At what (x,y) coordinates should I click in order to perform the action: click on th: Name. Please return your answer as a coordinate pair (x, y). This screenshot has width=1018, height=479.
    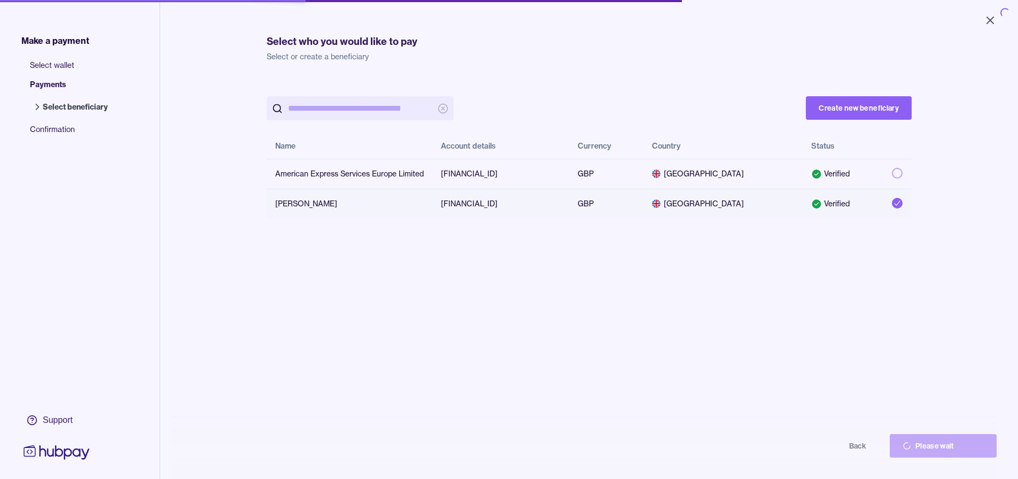
    Looking at the image, I should click on (350, 146).